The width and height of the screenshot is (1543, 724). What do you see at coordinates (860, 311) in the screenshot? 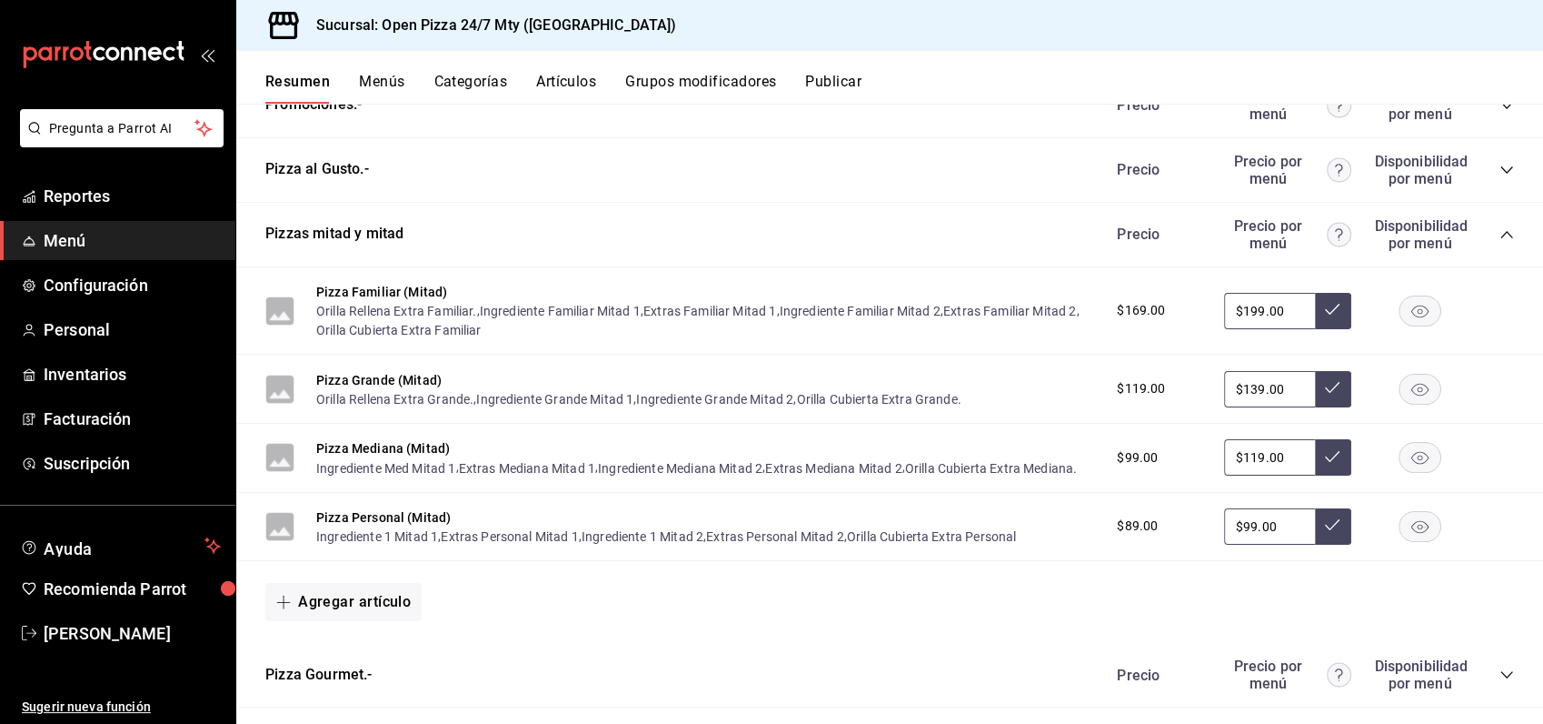
I see `button: Ingrediente Familiar Mitad 2` at bounding box center [860, 311].